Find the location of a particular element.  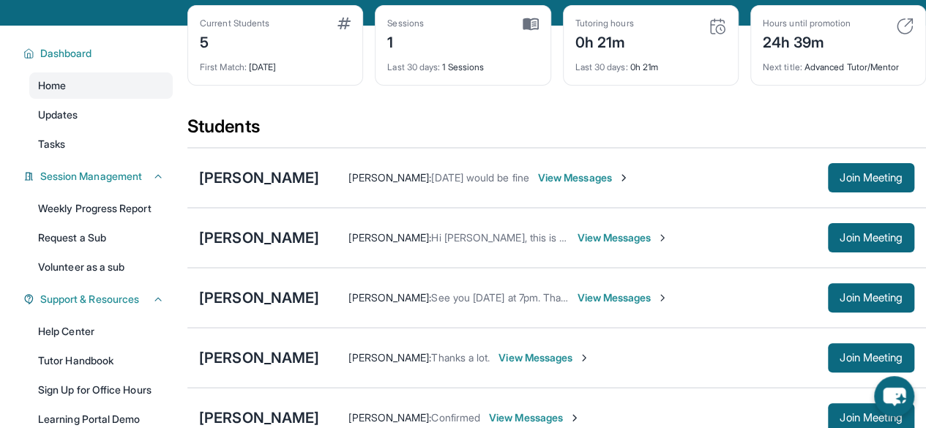

span: Session Management is located at coordinates (91, 176).